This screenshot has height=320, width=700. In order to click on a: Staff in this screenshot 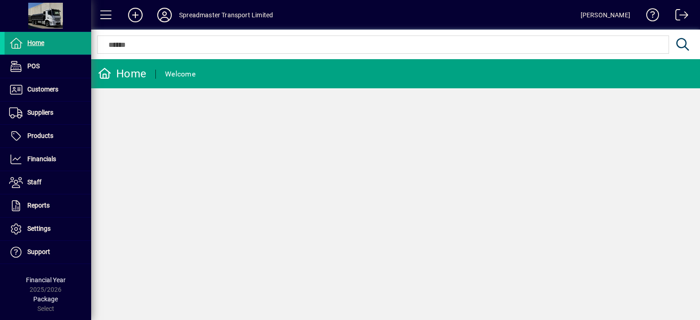, I will do `click(48, 183)`.